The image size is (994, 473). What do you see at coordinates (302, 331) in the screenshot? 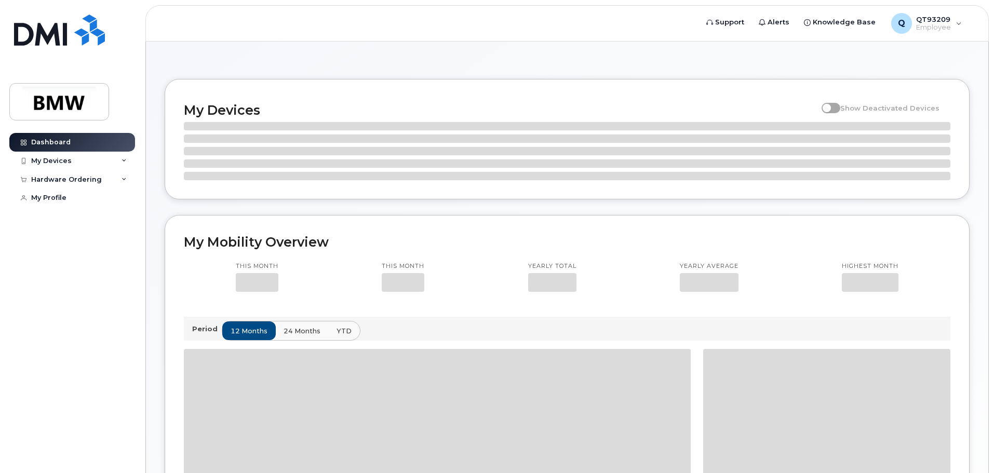
I see `span: 24 months` at bounding box center [302, 331].